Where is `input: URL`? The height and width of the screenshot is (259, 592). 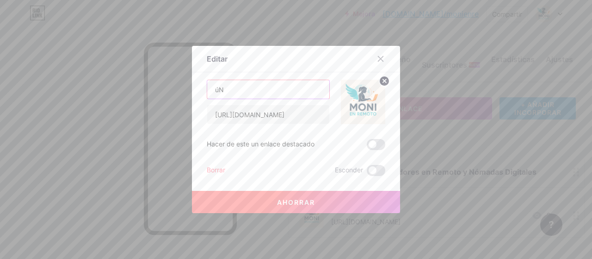 input: URL is located at coordinates (268, 114).